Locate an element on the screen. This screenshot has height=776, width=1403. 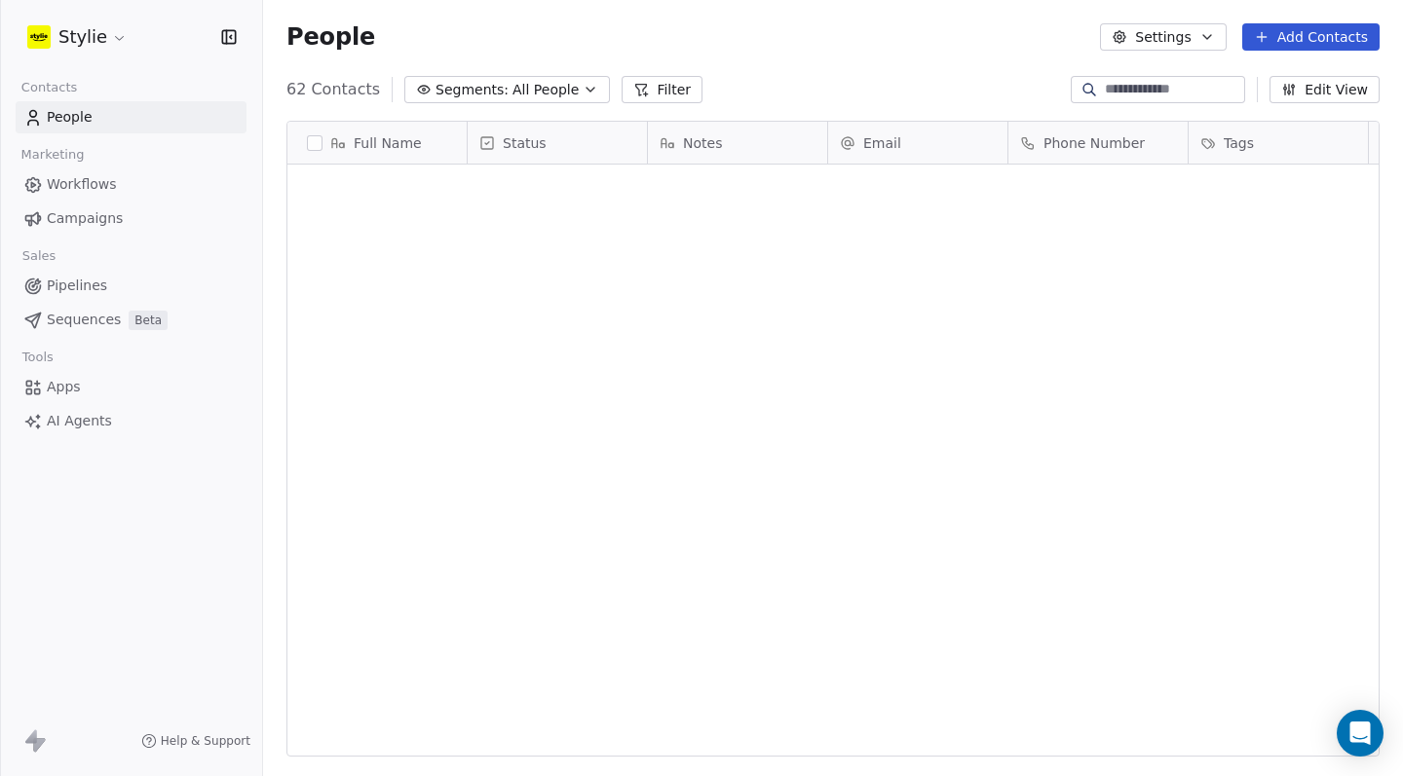
span: All People is located at coordinates (546, 90).